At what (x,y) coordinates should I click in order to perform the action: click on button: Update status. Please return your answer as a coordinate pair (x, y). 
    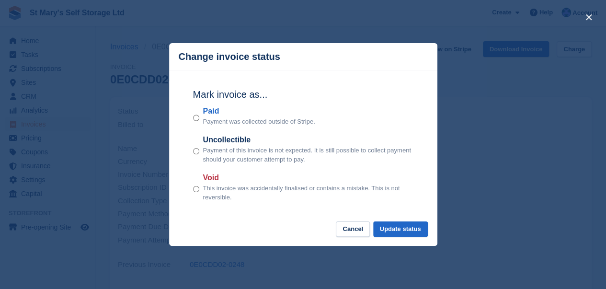
    Looking at the image, I should click on (401, 229).